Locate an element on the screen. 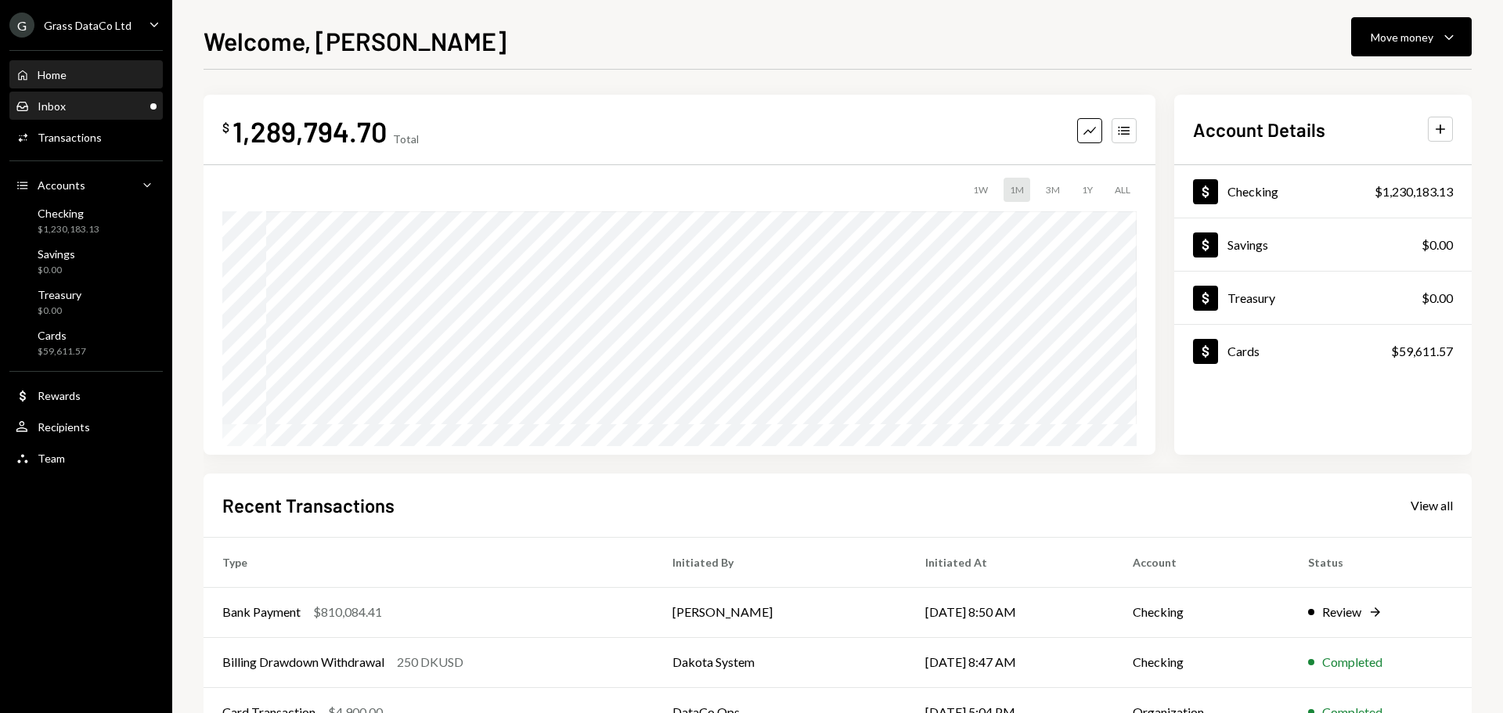  div: 1M is located at coordinates (1017, 189).